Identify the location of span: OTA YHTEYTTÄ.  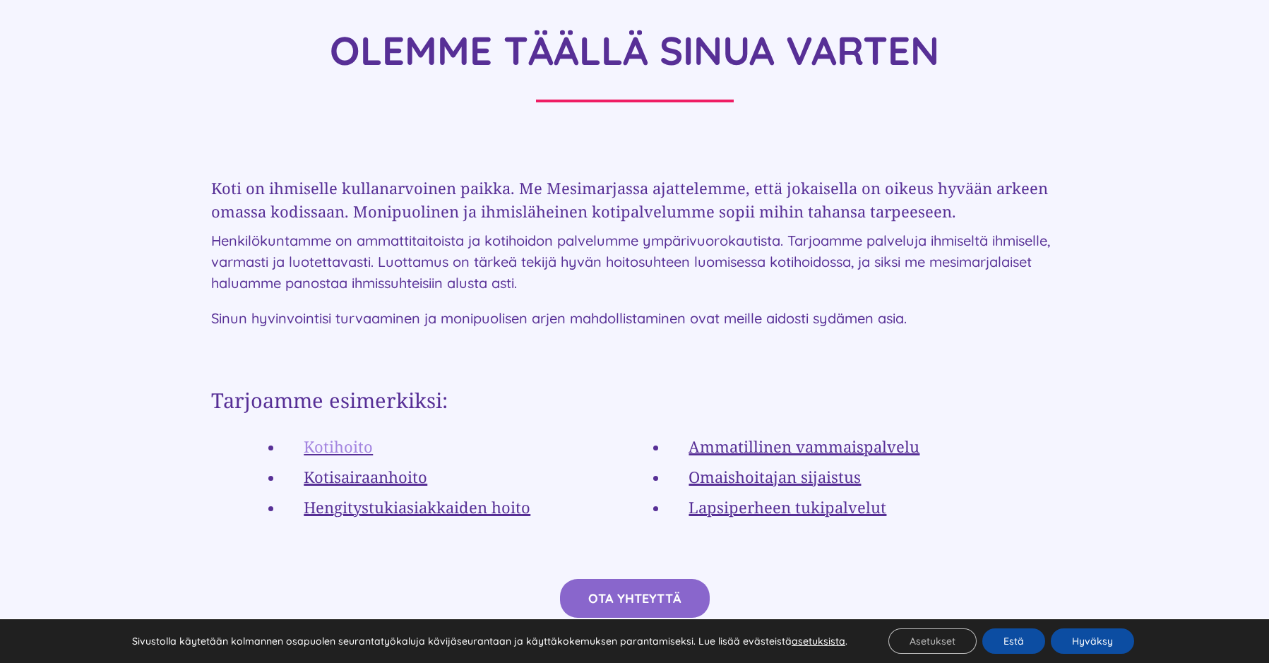
(635, 598).